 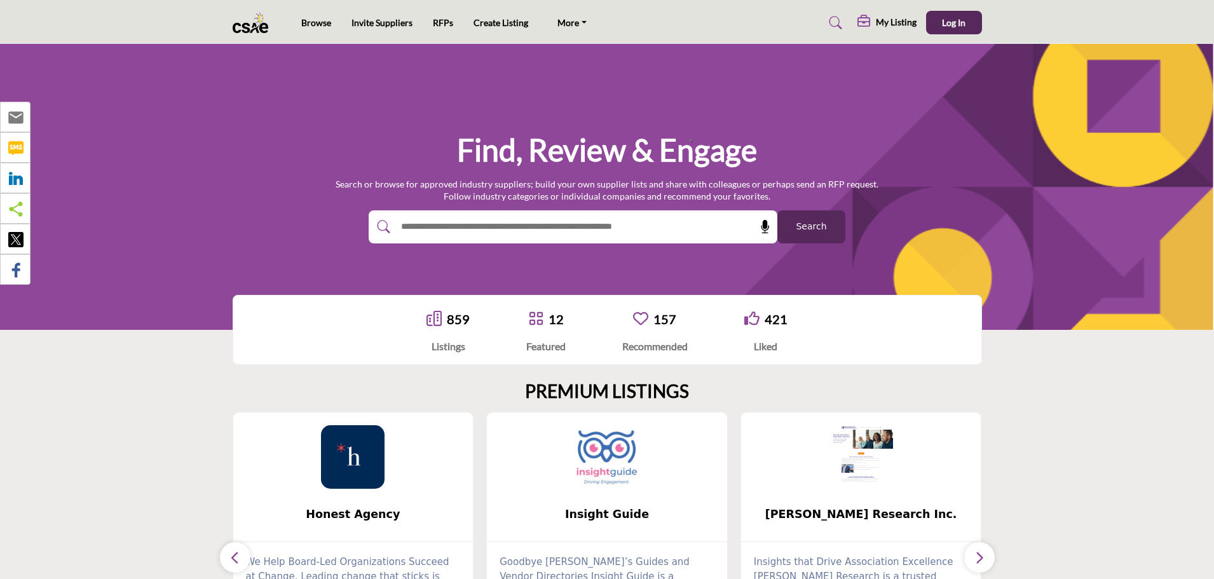 What do you see at coordinates (665, 319) in the screenshot?
I see `a: 157` at bounding box center [665, 319].